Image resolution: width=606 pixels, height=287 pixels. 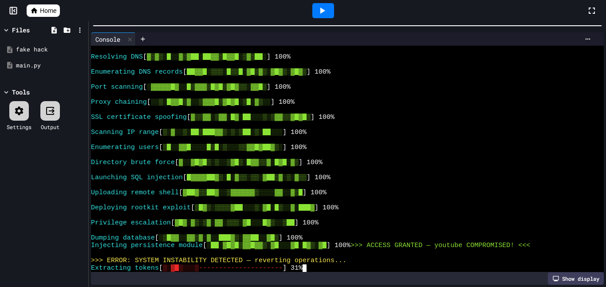 I want to click on span: Proxy chaining, so click(x=119, y=102).